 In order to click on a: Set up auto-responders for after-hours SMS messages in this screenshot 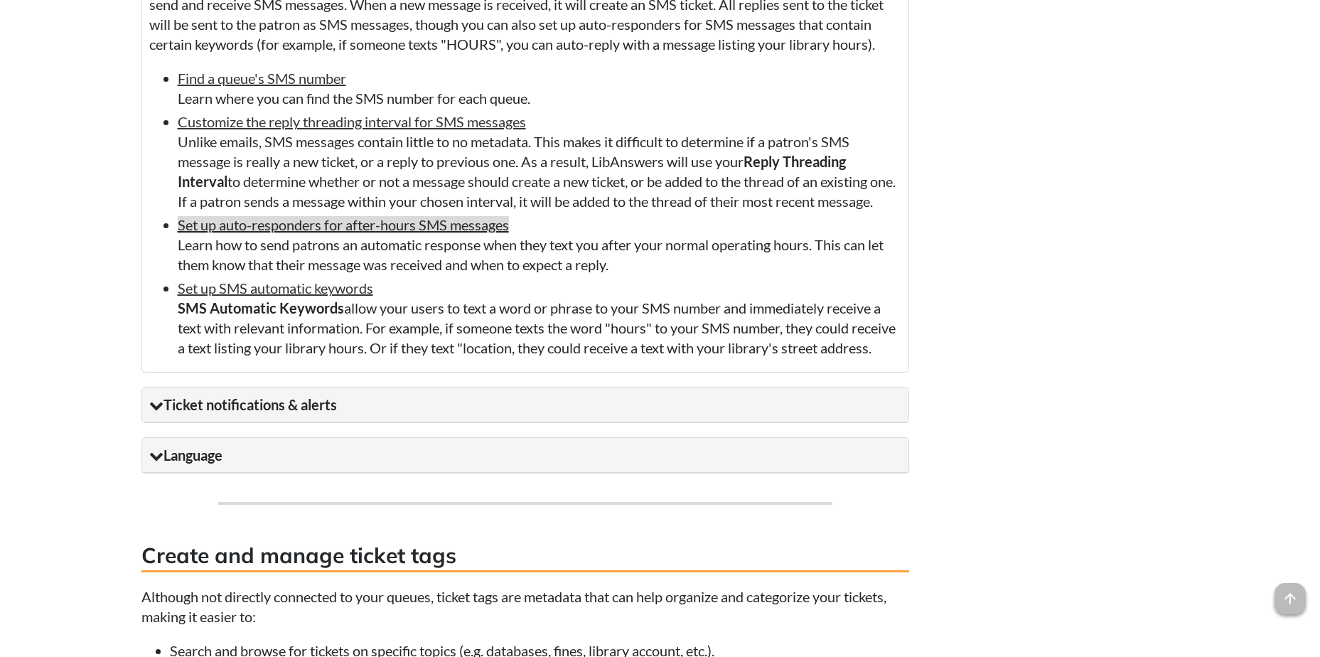, I will do `click(343, 225)`.